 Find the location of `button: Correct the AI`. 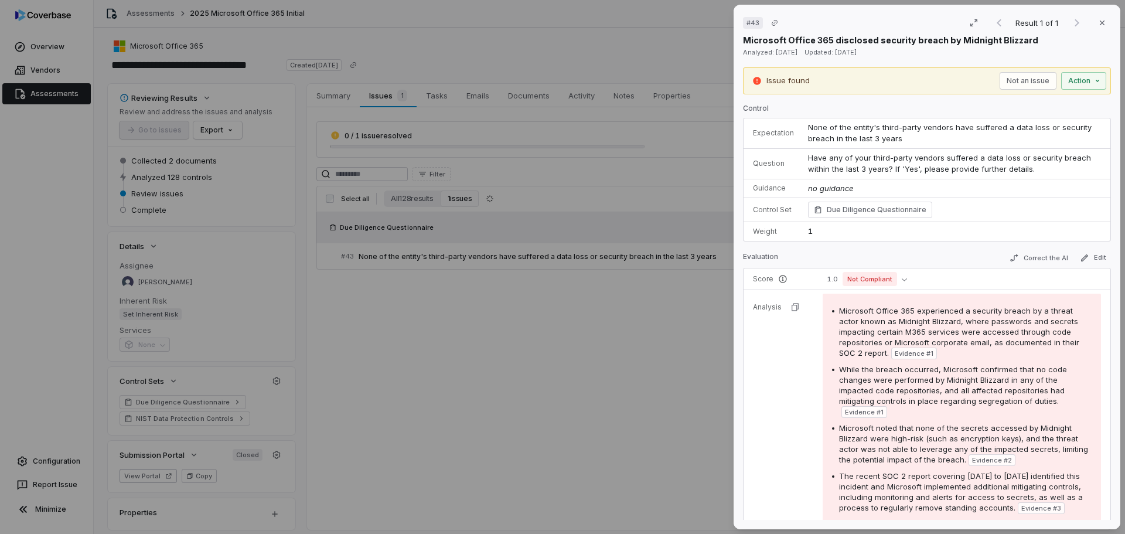

button: Correct the AI is located at coordinates (1039, 258).